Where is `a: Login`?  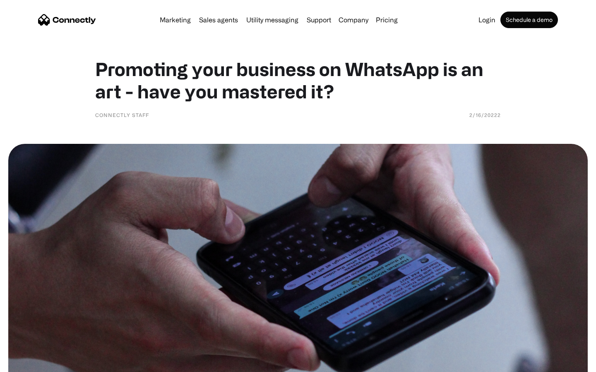
a: Login is located at coordinates (487, 20).